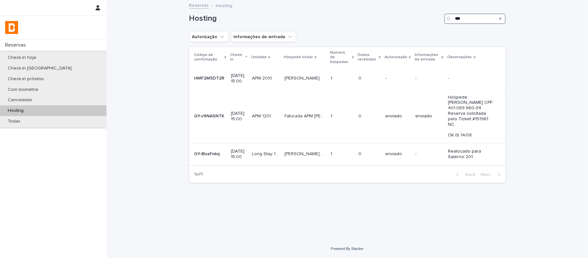 This screenshot has width=588, height=258. I want to click on p: 1 of 1, so click(199, 174).